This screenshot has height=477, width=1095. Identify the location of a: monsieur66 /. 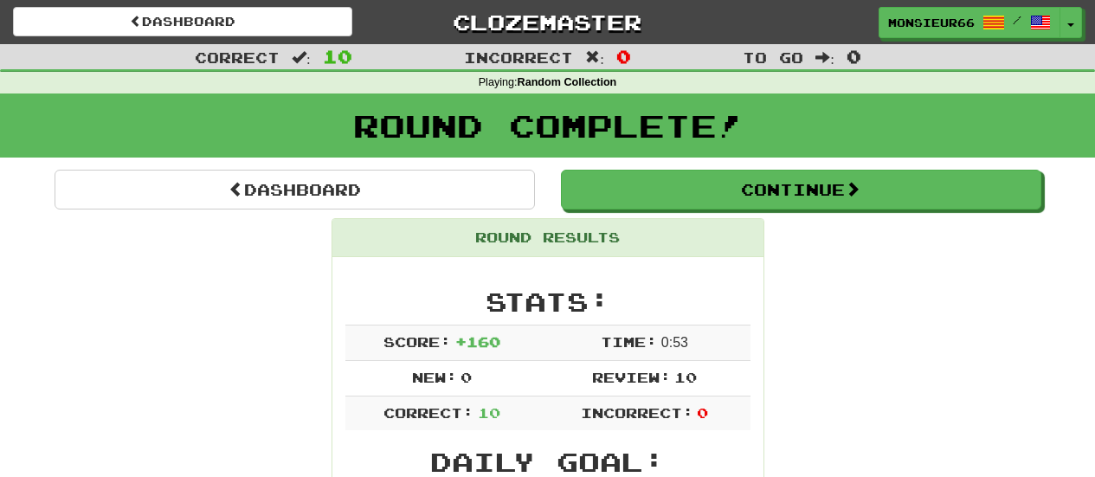
(970, 23).